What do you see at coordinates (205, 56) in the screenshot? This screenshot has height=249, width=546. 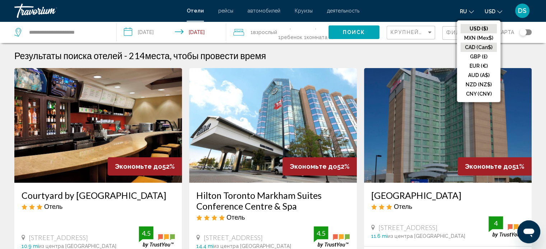 I see `span: места, чтобы провести время` at bounding box center [205, 56].